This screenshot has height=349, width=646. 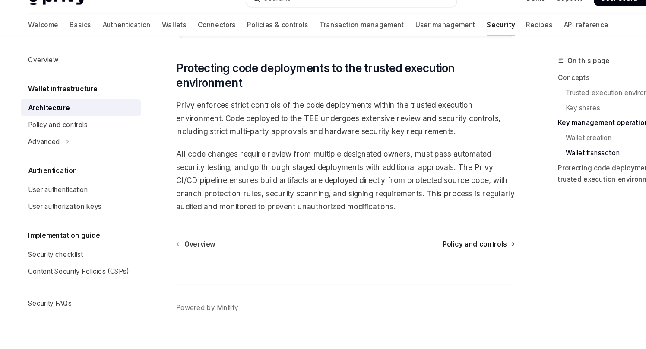 I want to click on a: Demo, so click(x=493, y=14).